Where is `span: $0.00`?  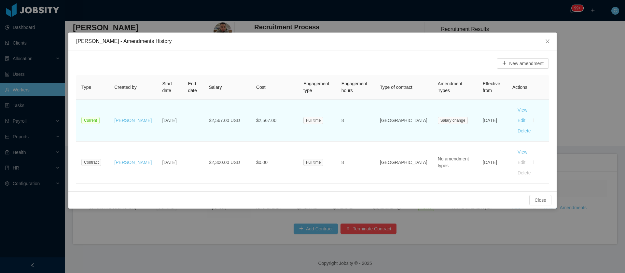
span: $0.00 is located at coordinates (262, 163).